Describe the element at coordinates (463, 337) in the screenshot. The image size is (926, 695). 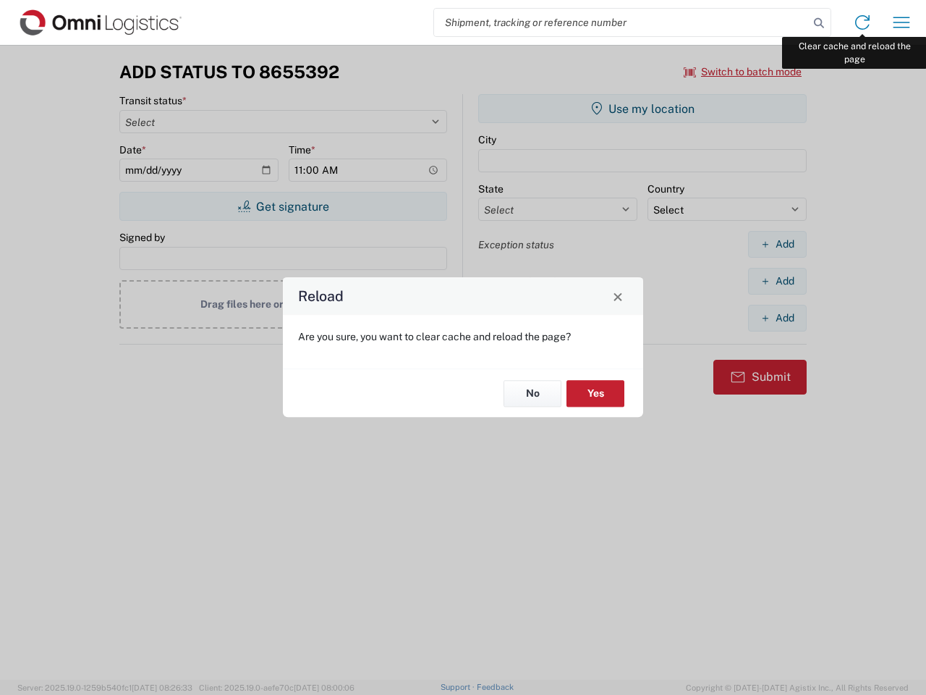
I see `p: Are you sure, you want to clear cache and reload the page?` at that location.